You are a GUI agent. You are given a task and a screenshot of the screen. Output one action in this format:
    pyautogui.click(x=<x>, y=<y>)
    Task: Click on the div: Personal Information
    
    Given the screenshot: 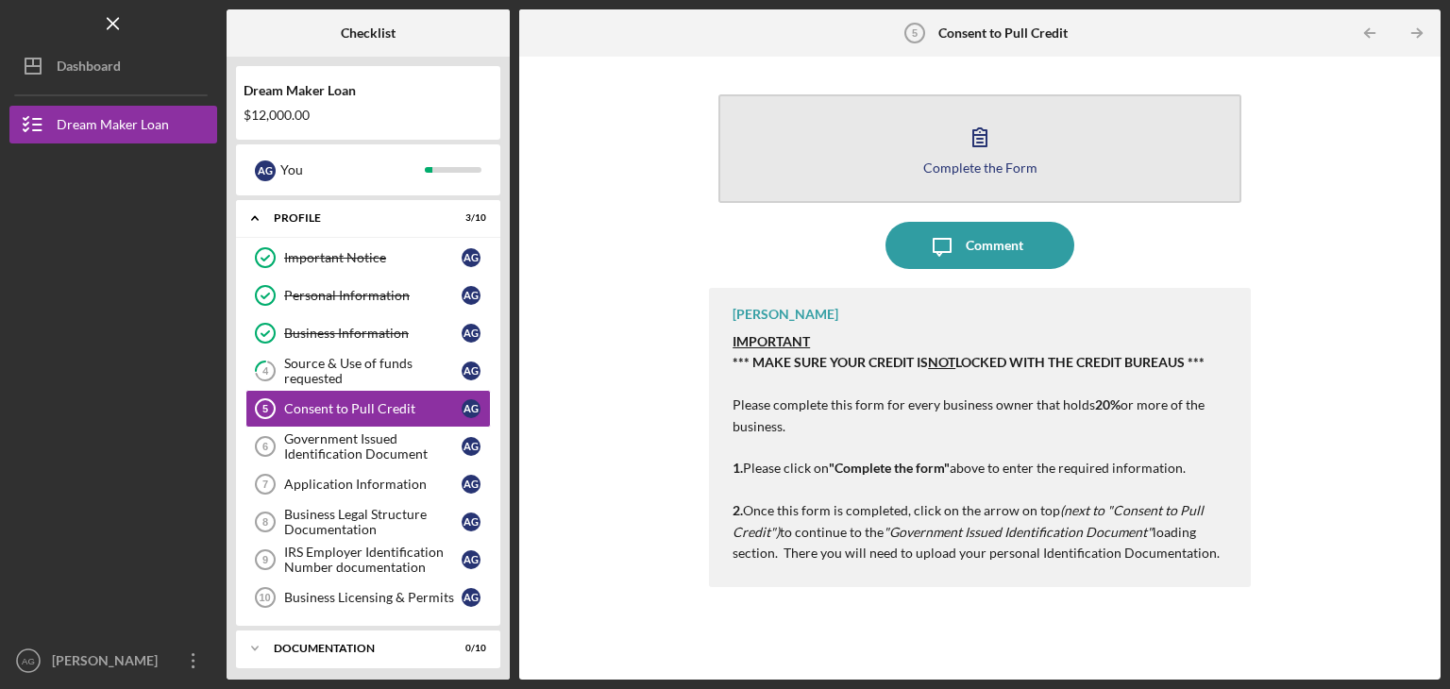 What is the action you would take?
    pyautogui.click(x=373, y=295)
    